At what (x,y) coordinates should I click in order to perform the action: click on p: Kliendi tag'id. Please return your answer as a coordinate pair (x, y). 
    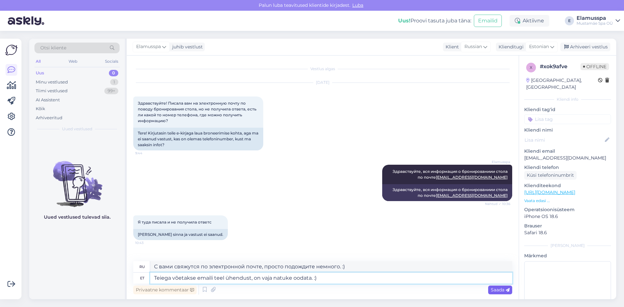
    Looking at the image, I should click on (568, 110).